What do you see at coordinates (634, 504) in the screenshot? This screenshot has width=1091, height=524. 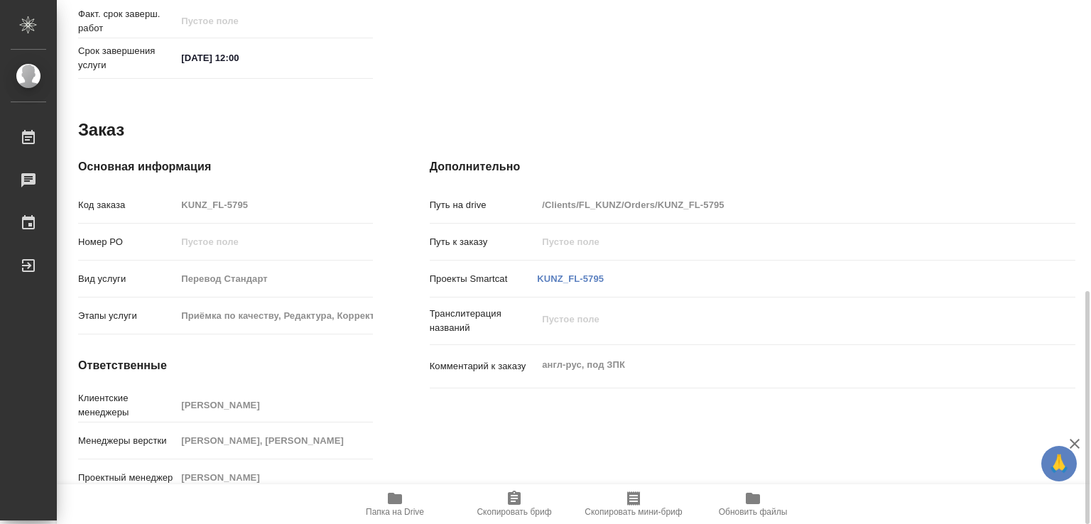 I see `button: Скопировать мини-бриф` at bounding box center [634, 504].